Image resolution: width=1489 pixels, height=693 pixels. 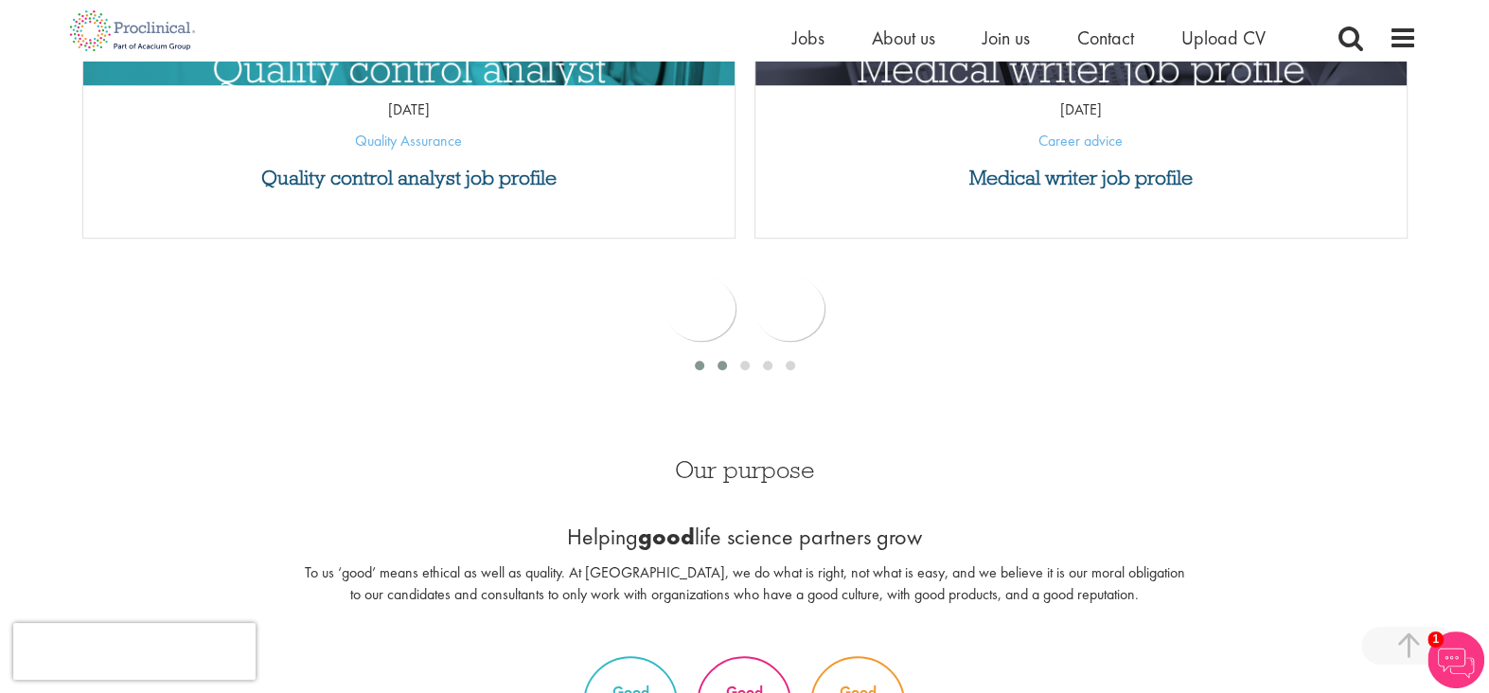 What do you see at coordinates (1223, 38) in the screenshot?
I see `a: Upload CV` at bounding box center [1223, 38].